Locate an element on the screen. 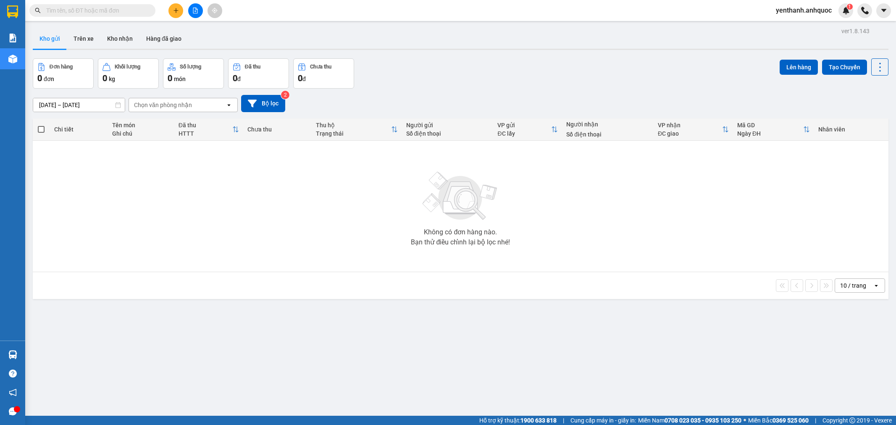 This screenshot has width=896, height=425. div: Tên món is located at coordinates (141, 125).